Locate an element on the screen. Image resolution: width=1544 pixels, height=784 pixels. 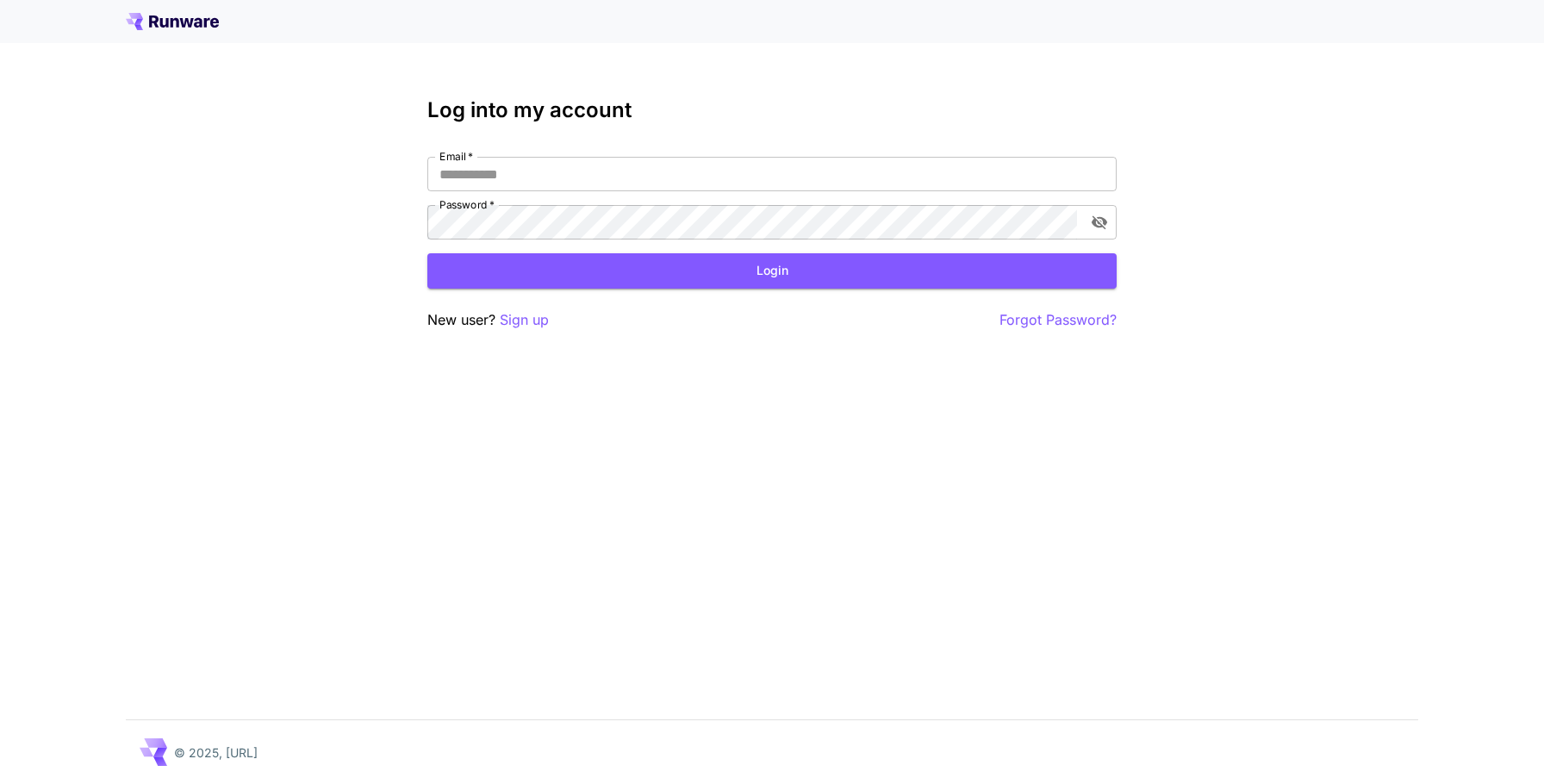
label: Password is located at coordinates (467, 204).